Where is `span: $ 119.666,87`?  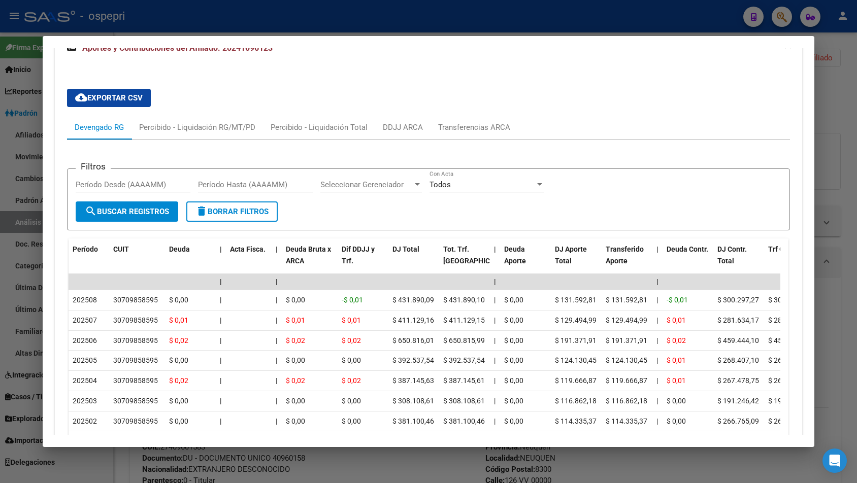 span: $ 119.666,87 is located at coordinates (576, 381).